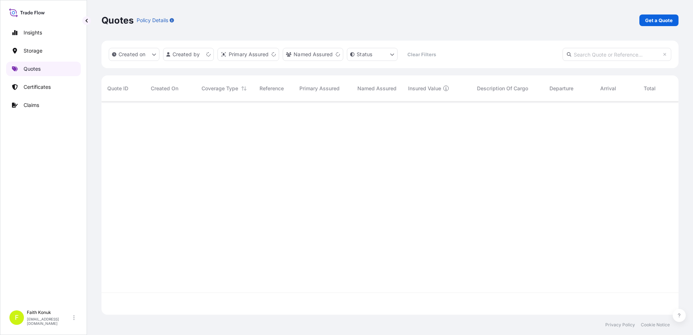 The width and height of the screenshot is (693, 335). I want to click on button: createdOn Filter options, so click(134, 54).